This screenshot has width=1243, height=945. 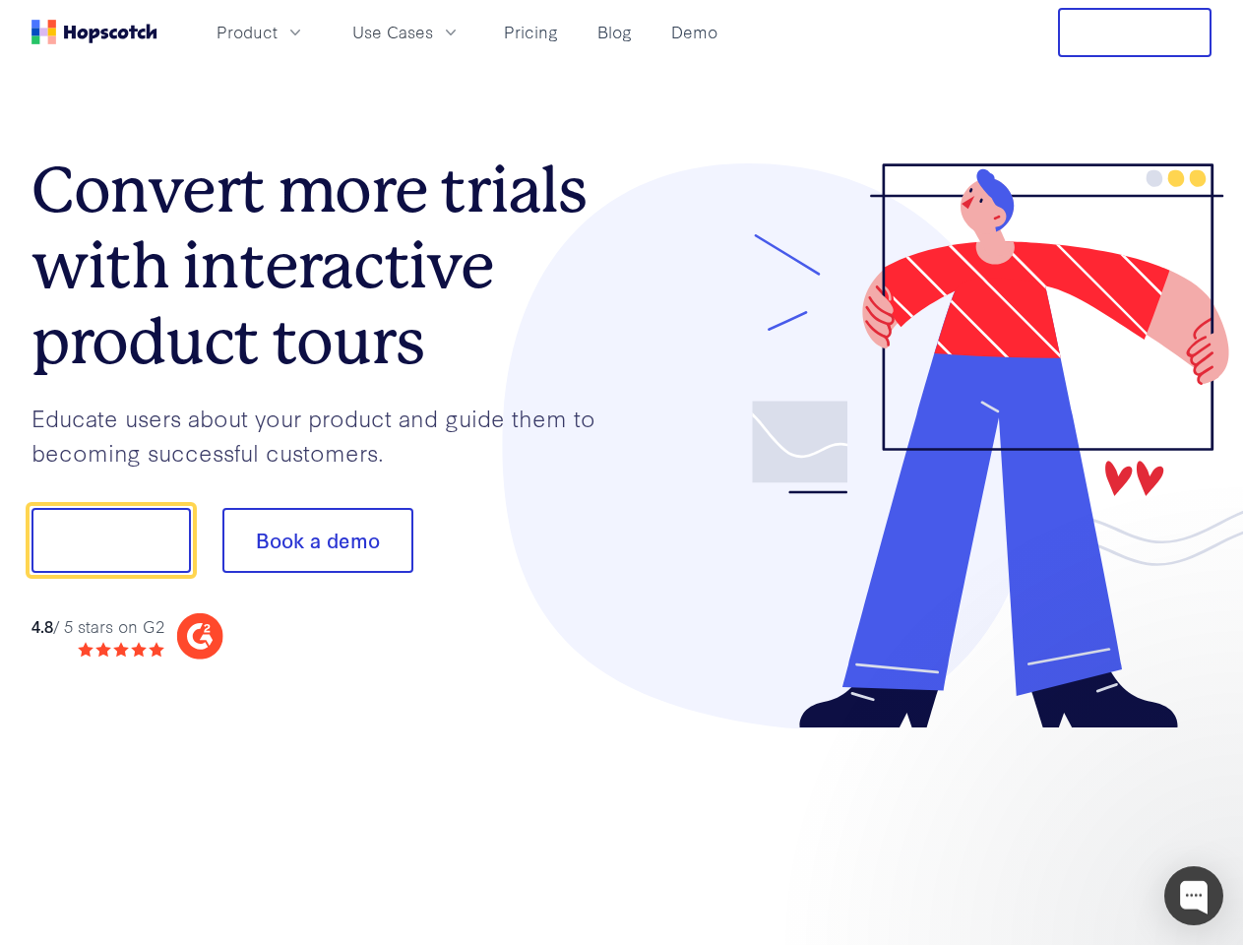 I want to click on strong: 4.8, so click(x=42, y=625).